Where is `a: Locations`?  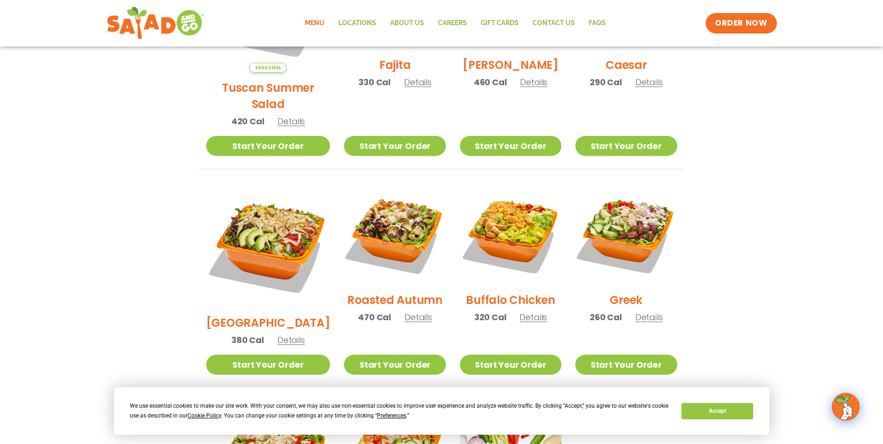
a: Locations is located at coordinates (357, 23).